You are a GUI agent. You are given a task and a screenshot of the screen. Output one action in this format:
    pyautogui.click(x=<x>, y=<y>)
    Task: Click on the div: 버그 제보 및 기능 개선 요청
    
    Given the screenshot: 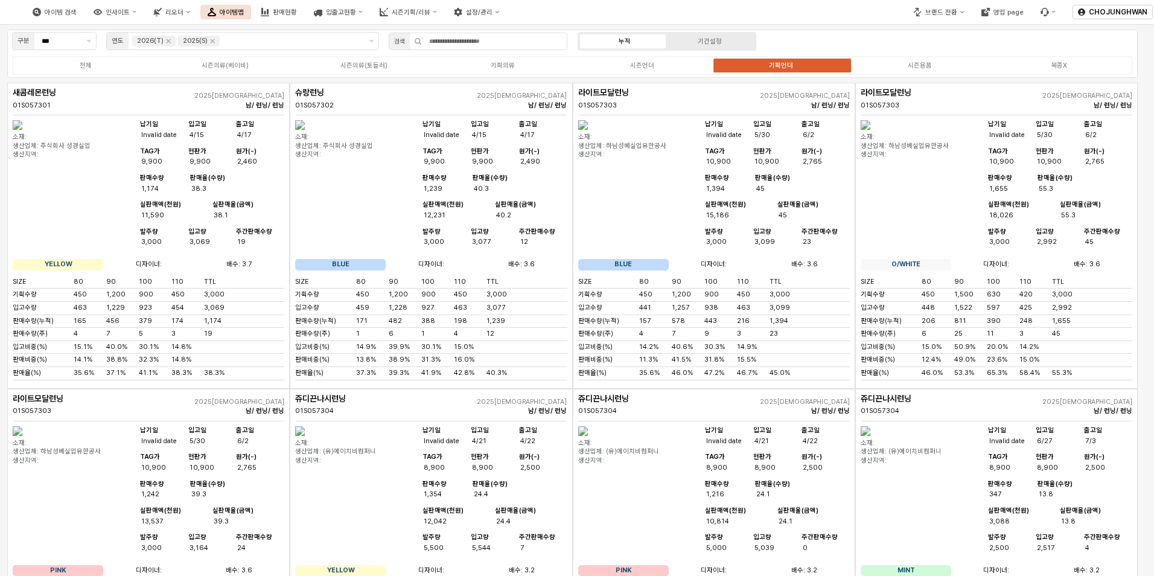 What is the action you would take?
    pyautogui.click(x=1048, y=12)
    